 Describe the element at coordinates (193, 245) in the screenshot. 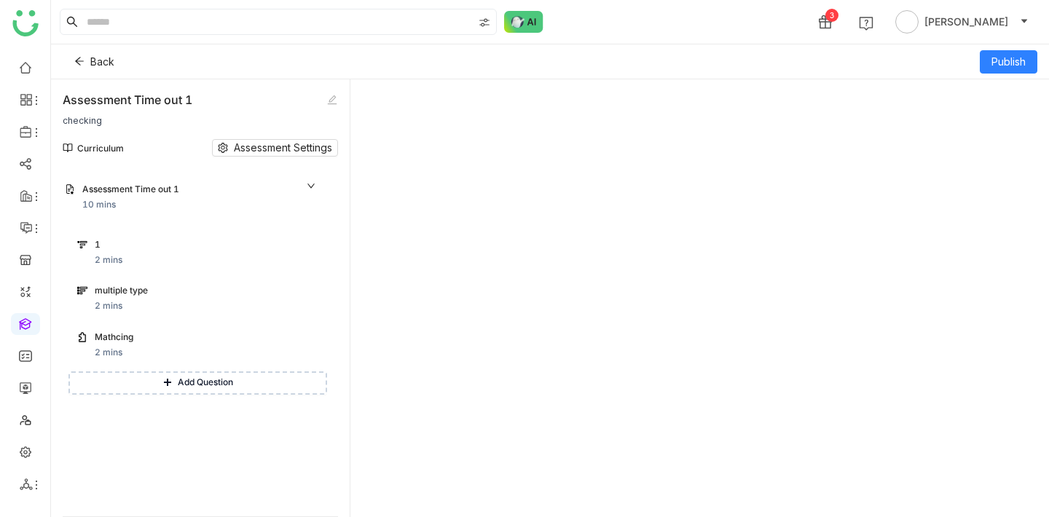

I see `div: 1` at that location.